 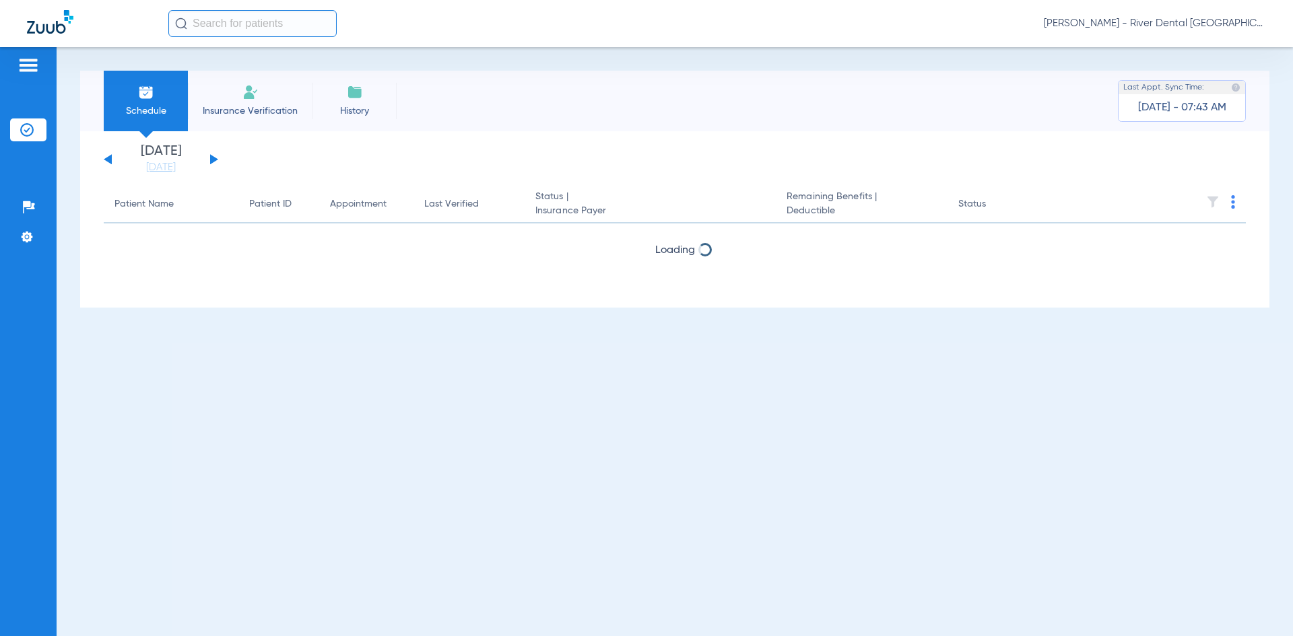 I want to click on span: Insurance Payer, so click(x=650, y=211).